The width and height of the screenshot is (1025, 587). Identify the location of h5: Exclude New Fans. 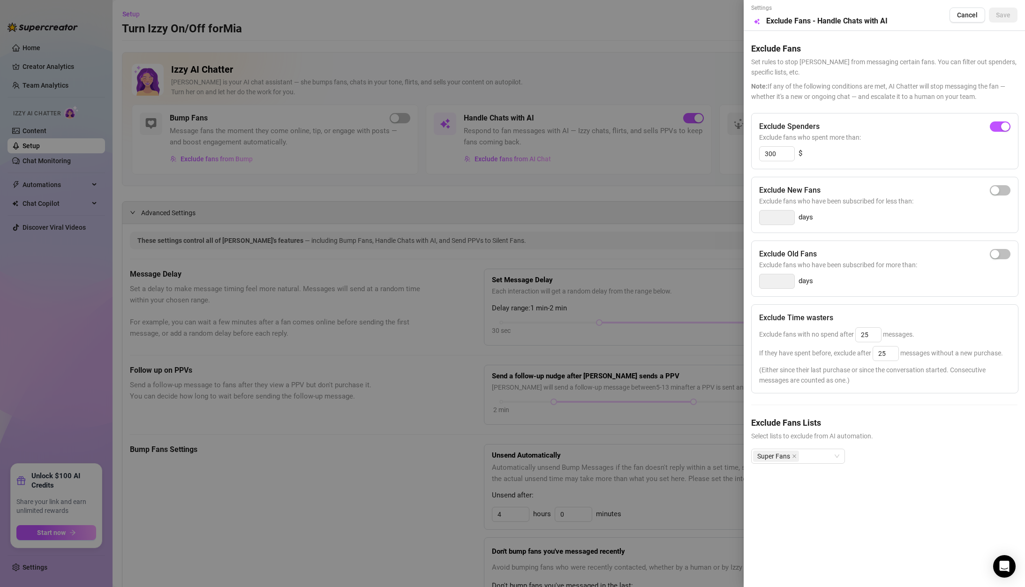
(790, 190).